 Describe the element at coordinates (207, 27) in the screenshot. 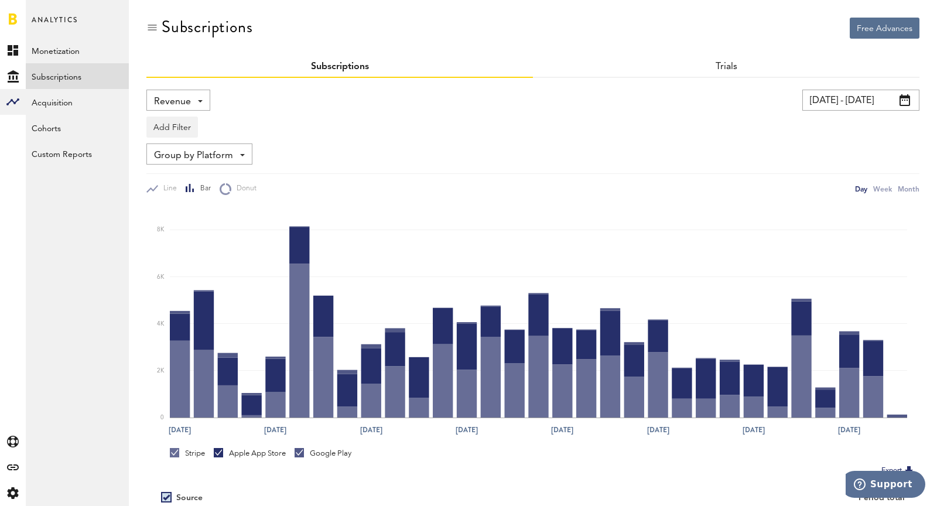

I see `div: Subscriptions` at that location.